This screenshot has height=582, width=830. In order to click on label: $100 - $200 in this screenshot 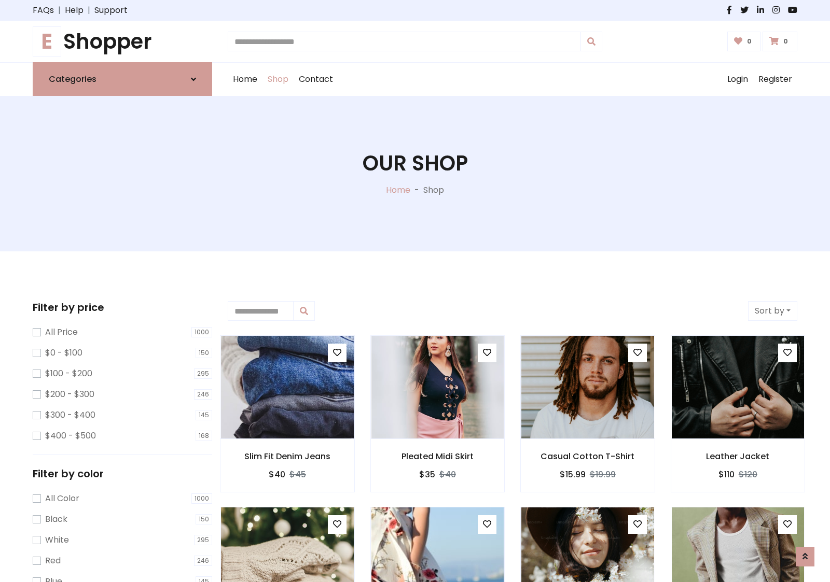, I will do `click(68, 374)`.